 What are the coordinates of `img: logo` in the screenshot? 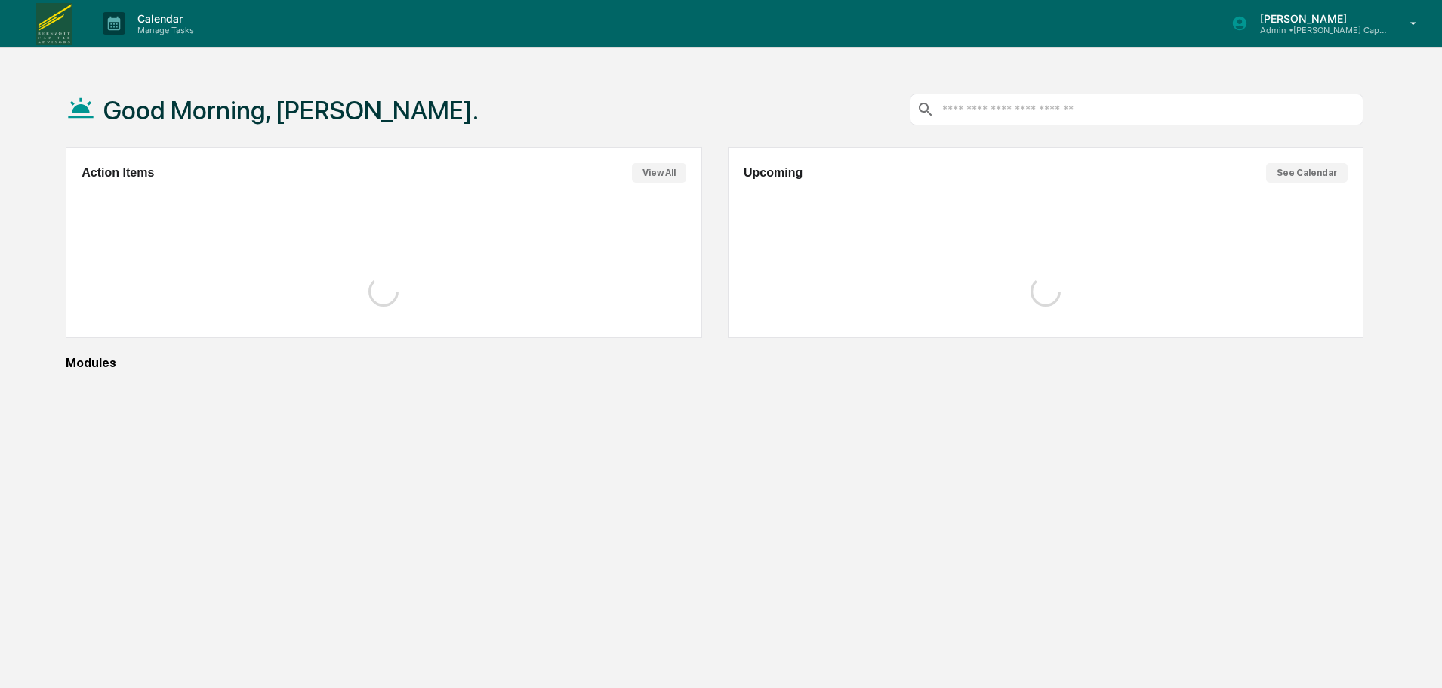 It's located at (54, 23).